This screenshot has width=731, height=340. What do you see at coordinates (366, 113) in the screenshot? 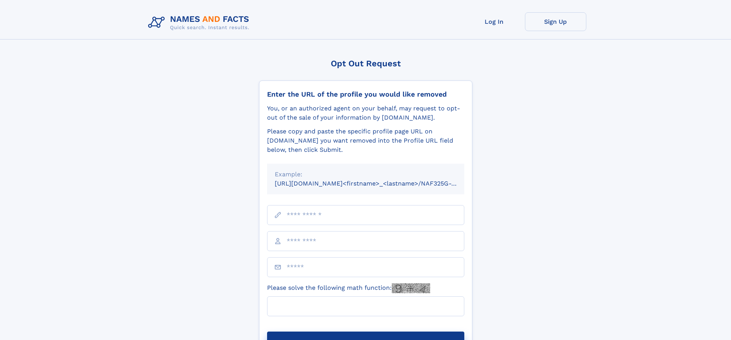
I see `div: You, or an authorized agent on your behalf, may request to opt-out of the sale of your informatio...` at bounding box center [366, 113].